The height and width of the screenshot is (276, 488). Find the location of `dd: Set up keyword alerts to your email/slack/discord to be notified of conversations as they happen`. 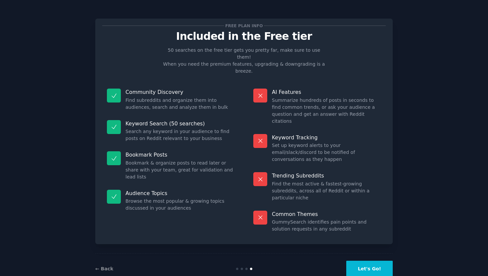

dd: Set up keyword alerts to your email/slack/discord to be notified of conversations as they happen is located at coordinates (326, 152).